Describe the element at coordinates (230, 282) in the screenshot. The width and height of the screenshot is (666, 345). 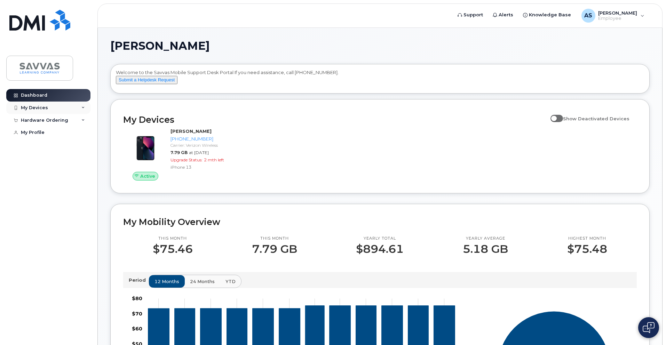
I see `span: YTD` at that location.